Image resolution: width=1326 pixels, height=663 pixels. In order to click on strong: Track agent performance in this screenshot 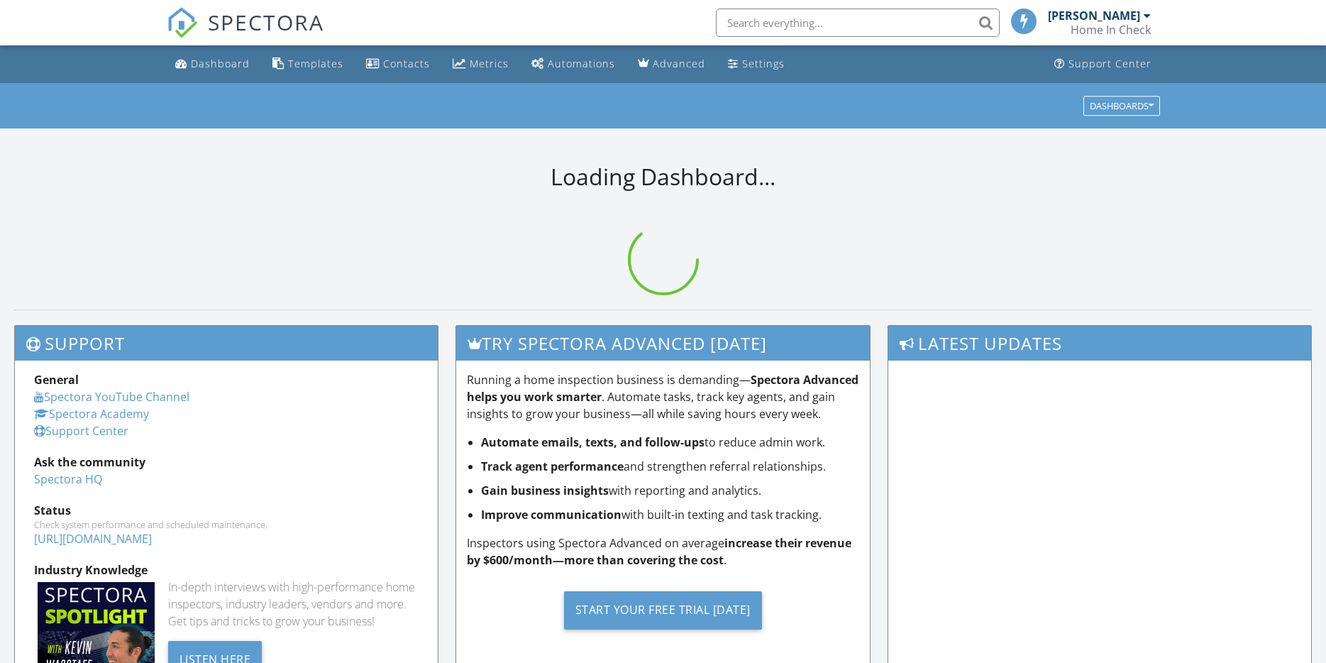, I will do `click(552, 466)`.